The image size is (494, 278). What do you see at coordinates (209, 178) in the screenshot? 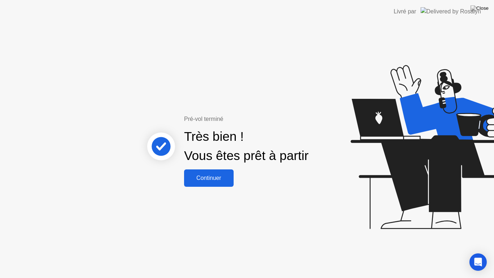
I see `button: Continuer` at bounding box center [209, 178].